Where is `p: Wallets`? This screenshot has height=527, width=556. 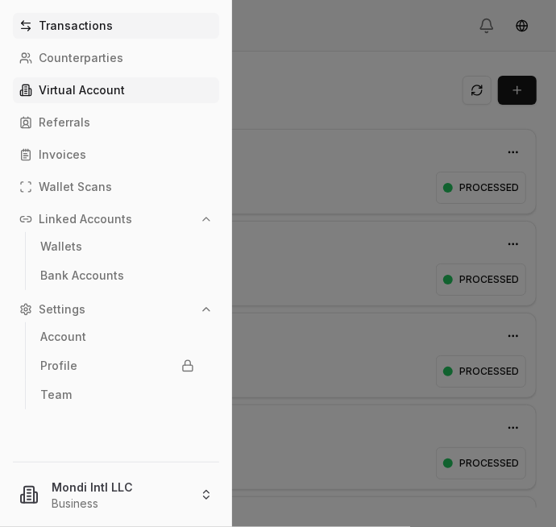 p: Wallets is located at coordinates (61, 247).